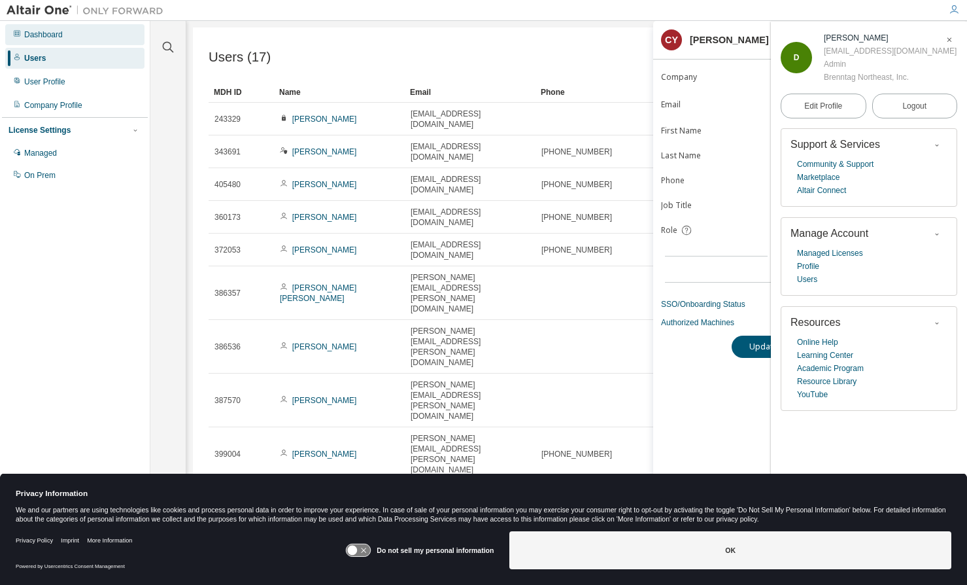 The image size is (967, 585). Describe the element at coordinates (339, 92) in the screenshot. I see `div: Name` at that location.